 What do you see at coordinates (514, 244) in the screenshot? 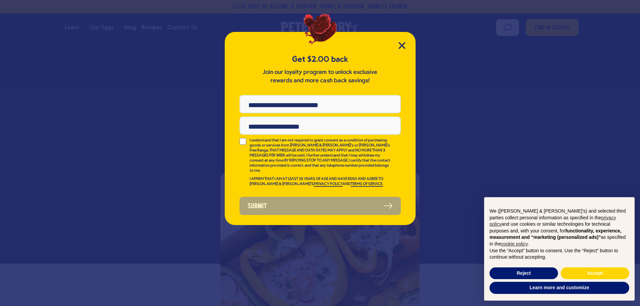
I see `a: cookie policy` at bounding box center [514, 244].